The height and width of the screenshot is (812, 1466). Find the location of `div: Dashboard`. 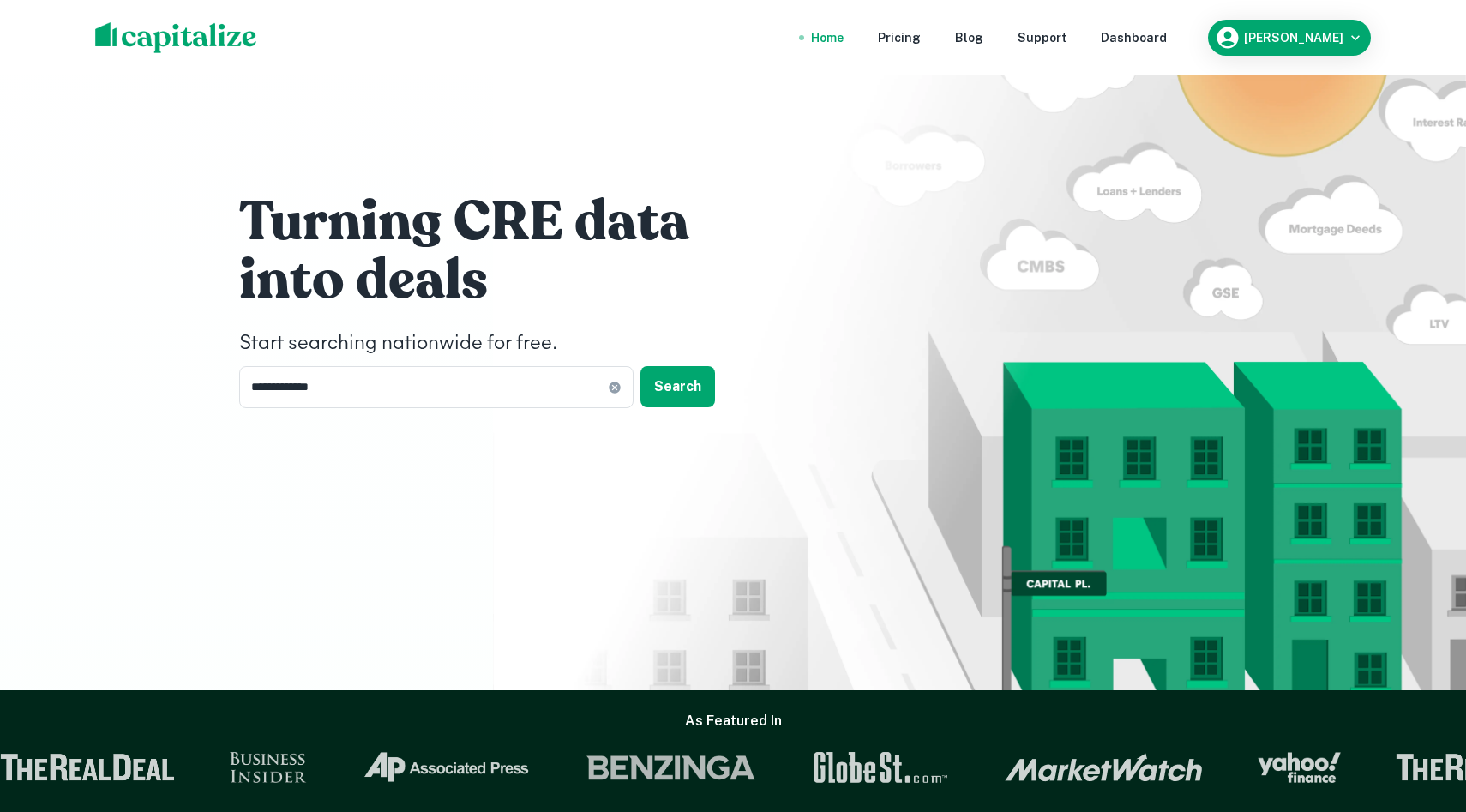

div: Dashboard is located at coordinates (1133, 37).